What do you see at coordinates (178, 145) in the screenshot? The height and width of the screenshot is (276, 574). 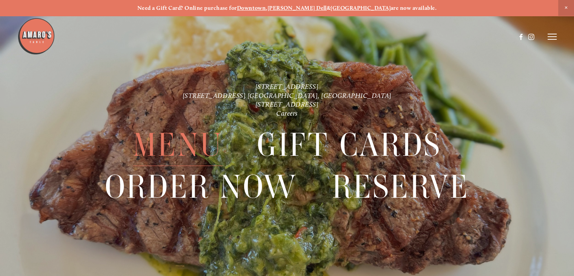 I see `span: Menu` at bounding box center [178, 145].